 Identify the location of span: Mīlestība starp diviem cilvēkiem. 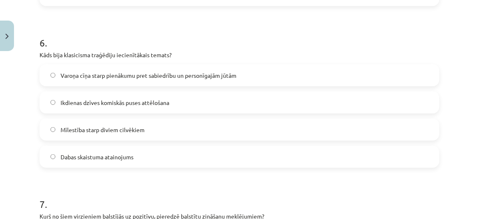
(103, 130).